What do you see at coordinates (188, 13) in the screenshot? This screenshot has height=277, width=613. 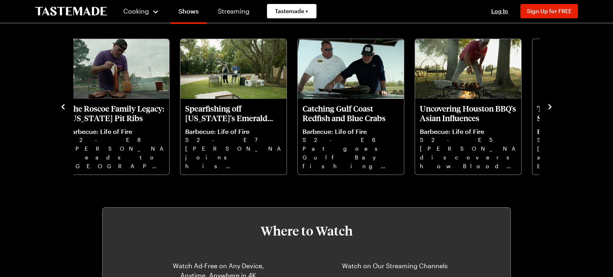 I see `a: Shows` at bounding box center [188, 13].